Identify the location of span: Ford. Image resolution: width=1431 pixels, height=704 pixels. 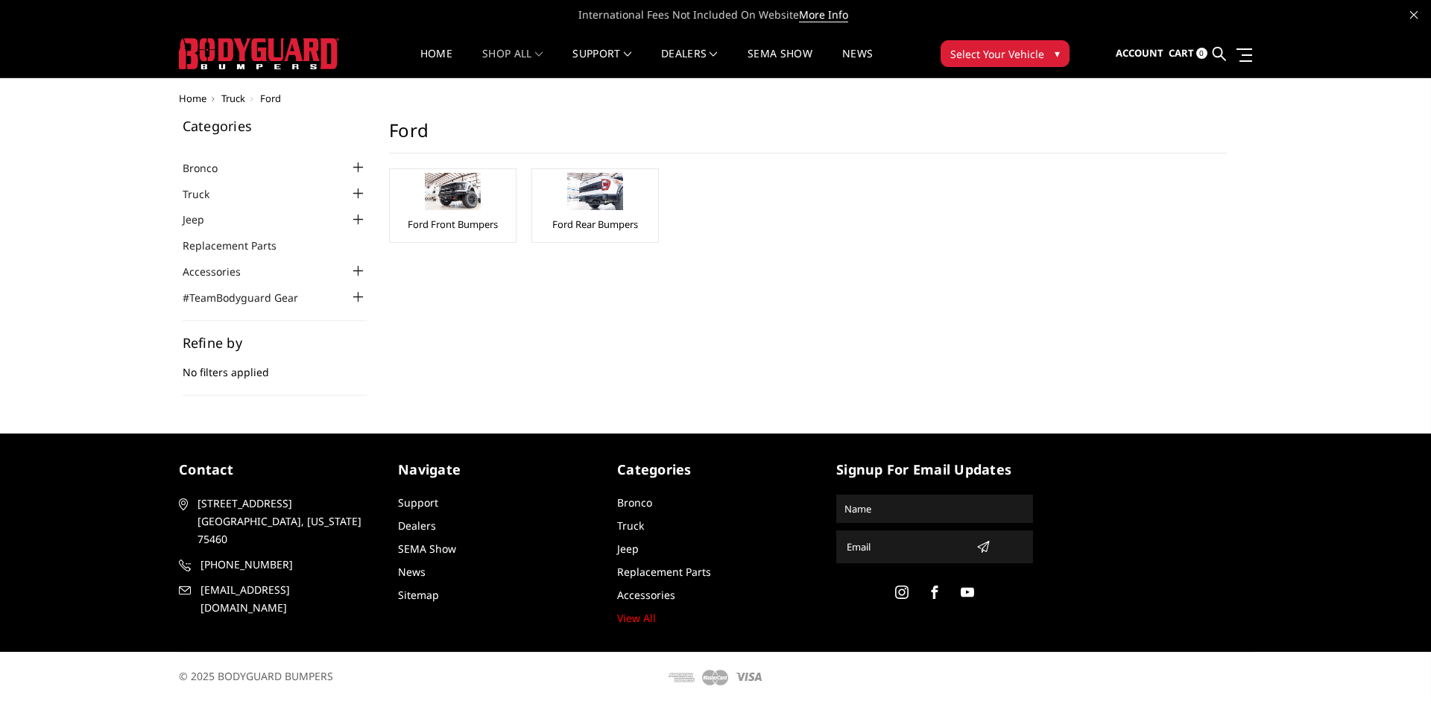
(270, 98).